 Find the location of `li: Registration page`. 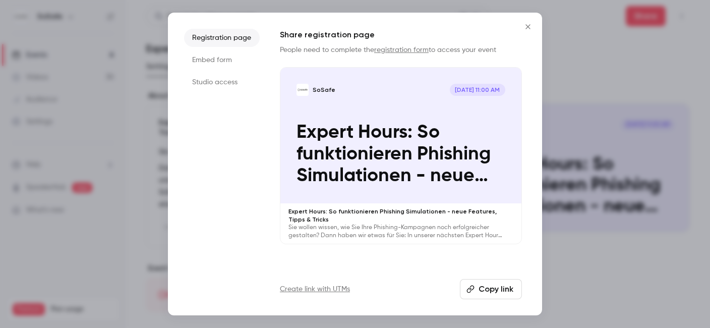

li: Registration page is located at coordinates (222, 38).